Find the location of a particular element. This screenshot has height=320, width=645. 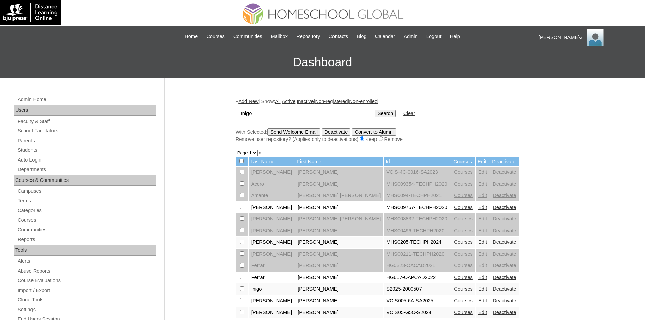

td: Deactivate is located at coordinates (504, 162).